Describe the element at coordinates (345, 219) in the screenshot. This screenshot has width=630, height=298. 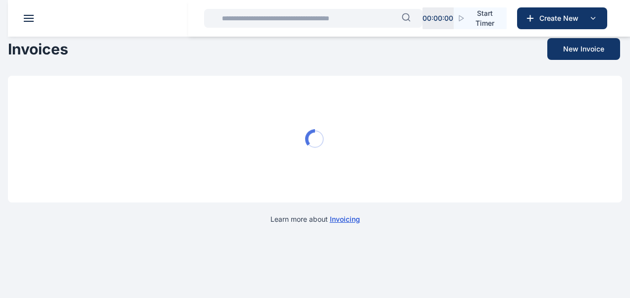
I see `a: Invoicing` at that location.